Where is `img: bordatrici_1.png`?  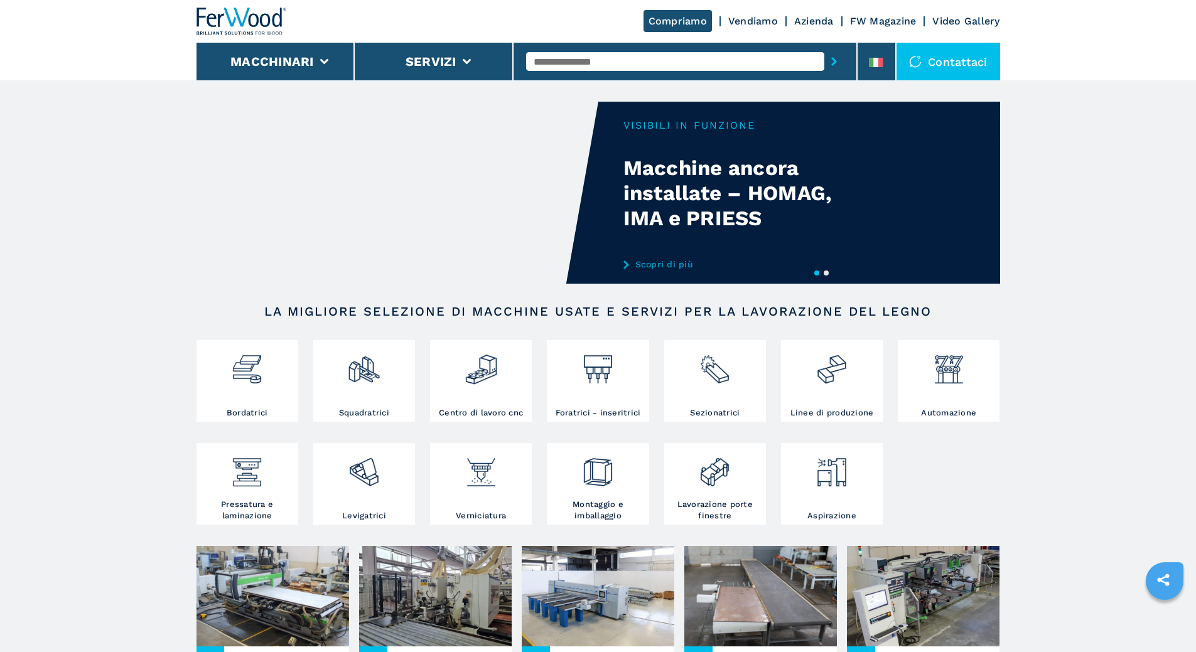
img: bordatrici_1.png is located at coordinates (247, 365).